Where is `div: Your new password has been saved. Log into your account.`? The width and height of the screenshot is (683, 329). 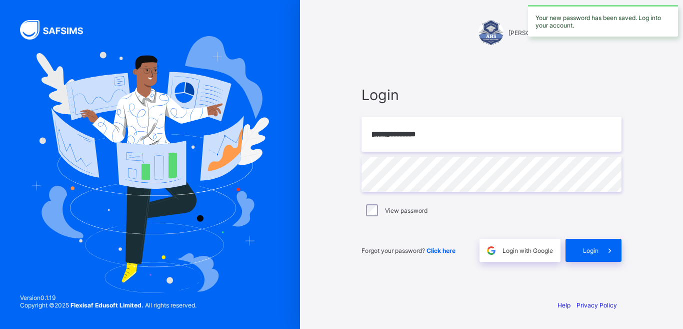
div: Your new password has been saved. Log into your account. is located at coordinates (603, 21).